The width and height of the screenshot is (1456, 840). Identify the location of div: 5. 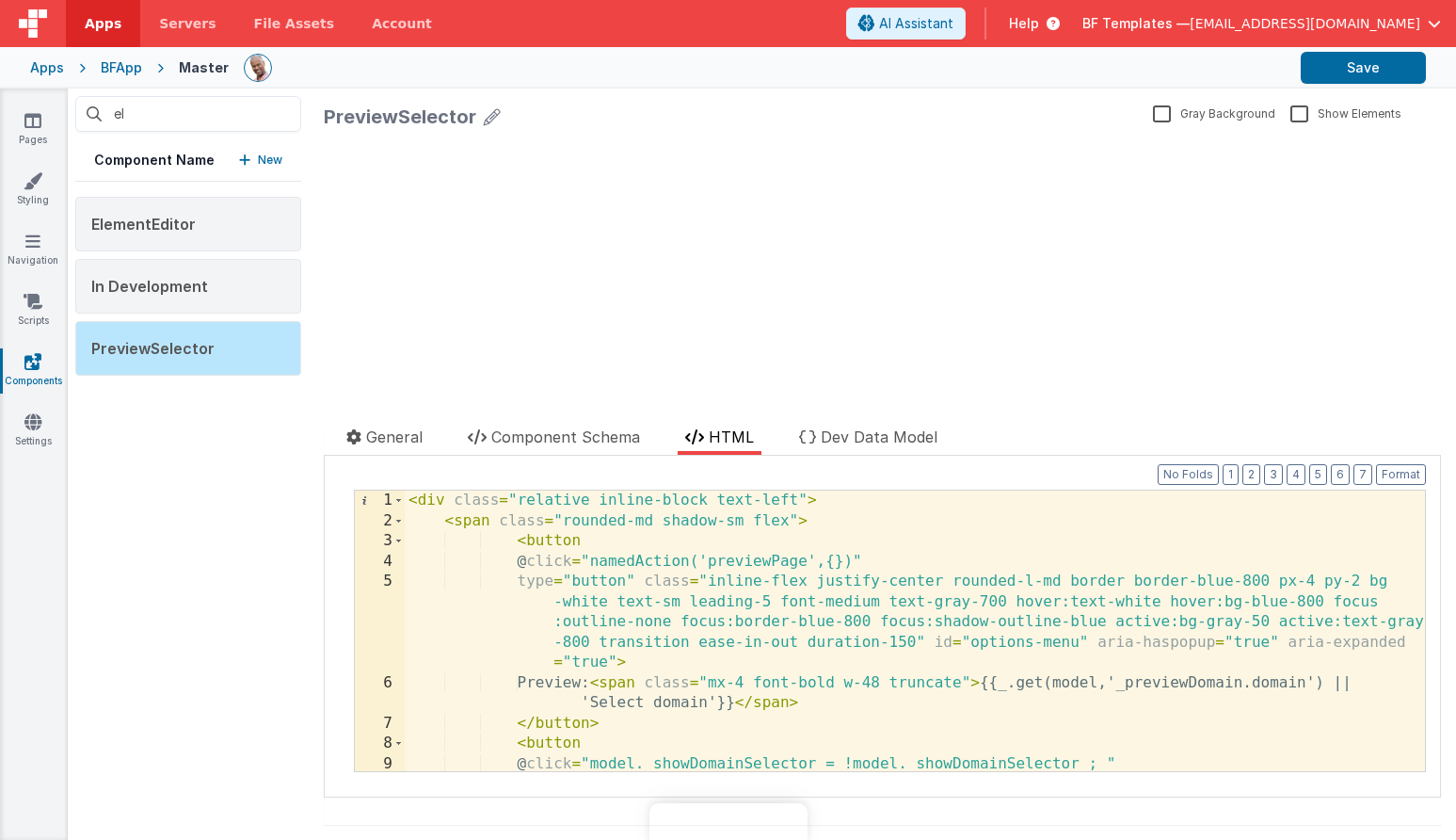
(380, 622).